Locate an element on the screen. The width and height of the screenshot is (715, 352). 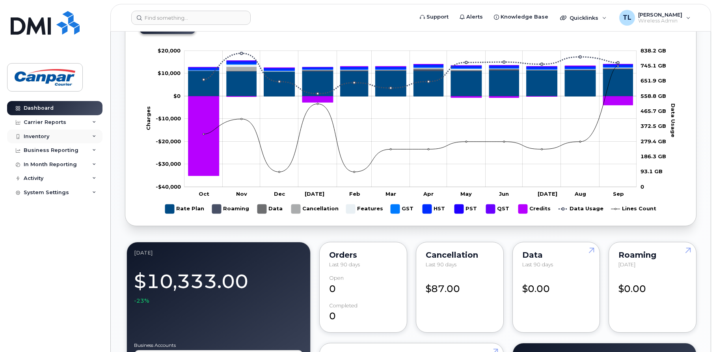
tspan: 745.1 GB is located at coordinates (654, 65).